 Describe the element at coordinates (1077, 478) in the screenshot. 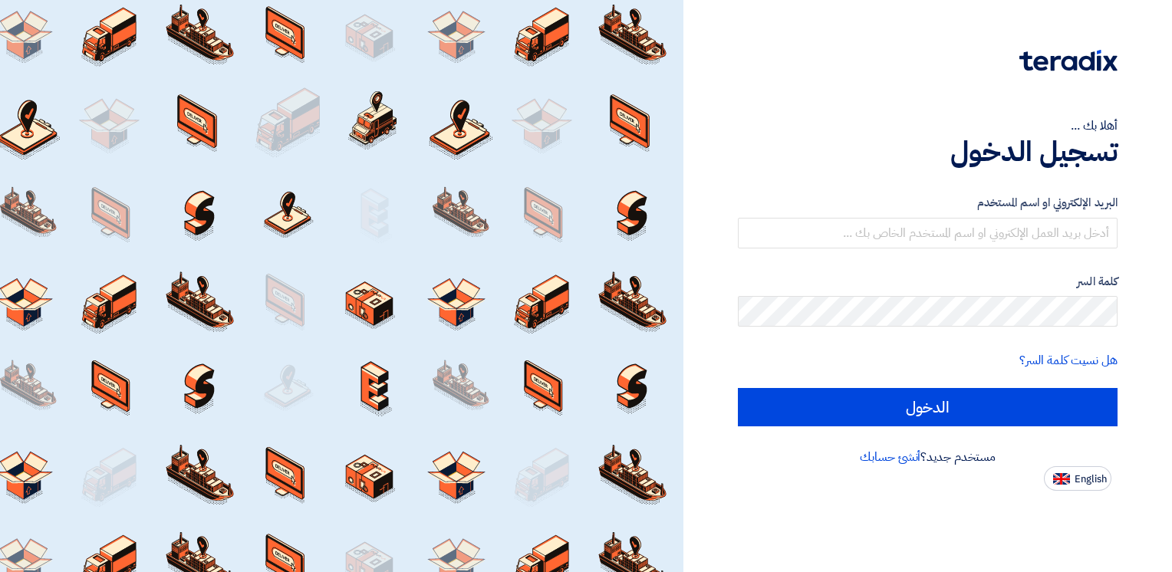

I see `button: English` at that location.